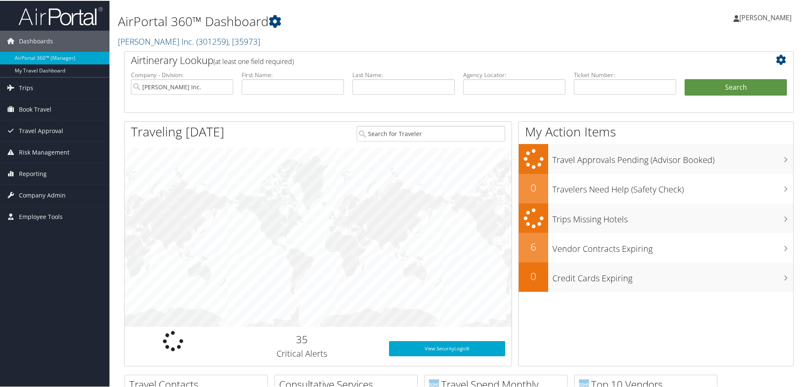  What do you see at coordinates (656, 247) in the screenshot?
I see `a: 6Vendor Contracts Expiring` at bounding box center [656, 247].